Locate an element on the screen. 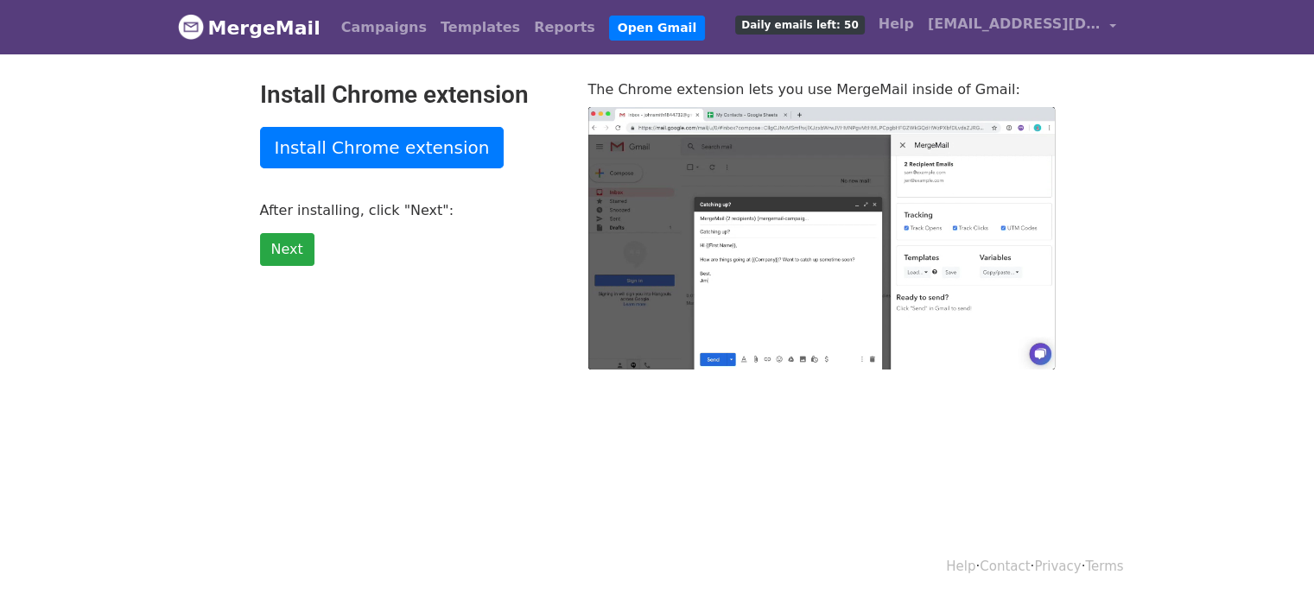  a: Daily emails left: 50 is located at coordinates (799, 24).